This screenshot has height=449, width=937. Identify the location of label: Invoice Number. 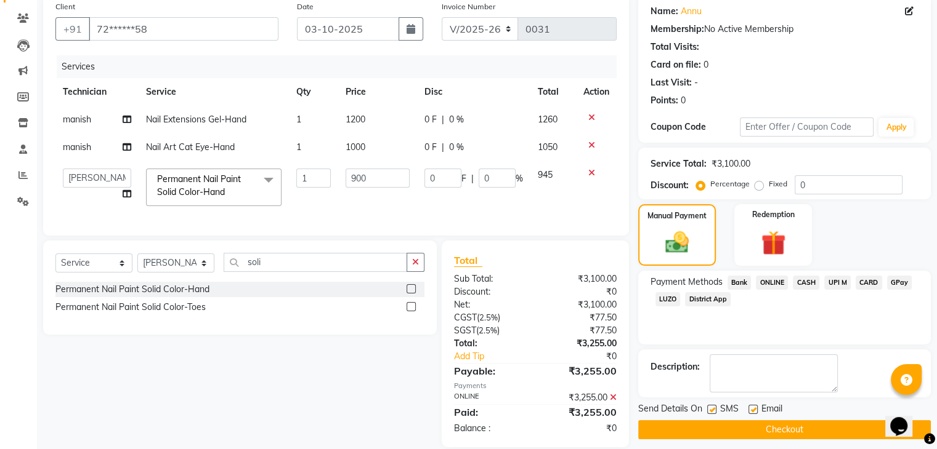
(468, 7).